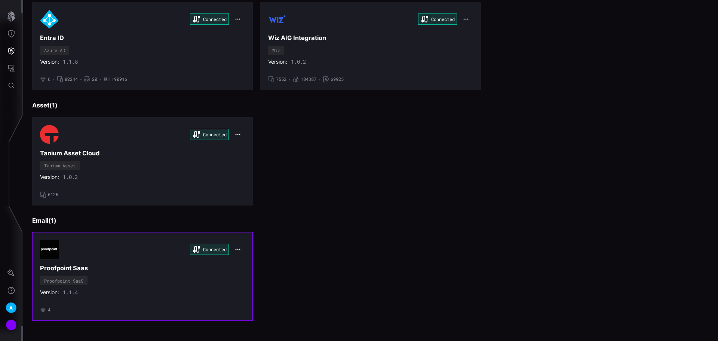  What do you see at coordinates (11, 307) in the screenshot?
I see `span: A` at bounding box center [11, 307].